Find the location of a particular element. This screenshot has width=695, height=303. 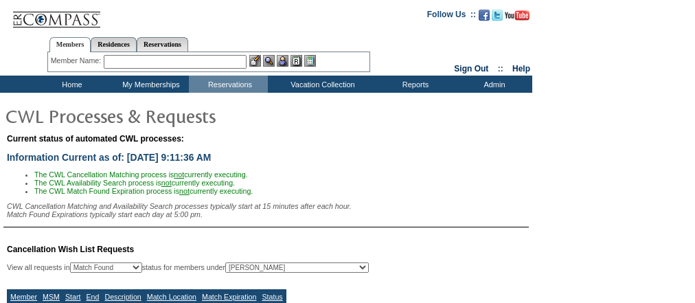

img: Become our fan on Facebook is located at coordinates (484, 15).